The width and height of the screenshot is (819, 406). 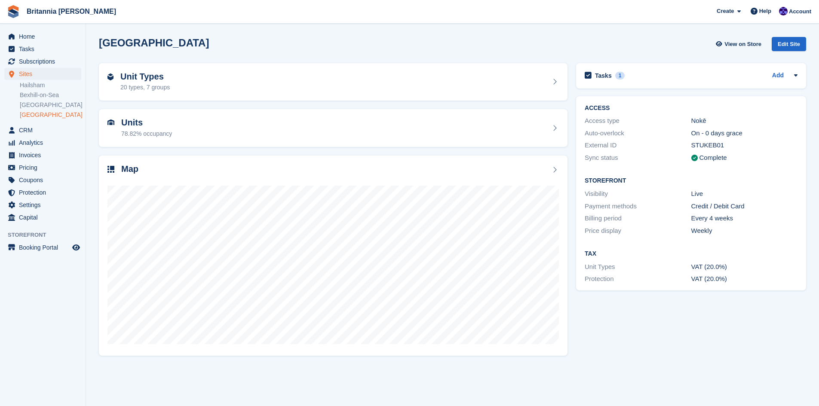 I want to click on div: Protection, so click(x=637, y=279).